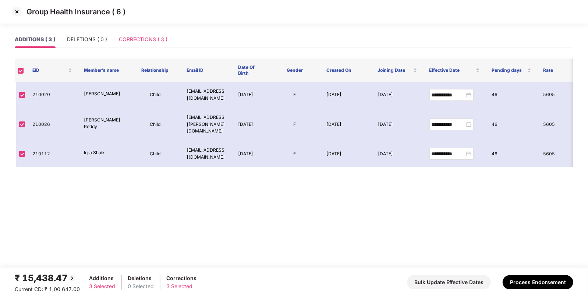 Image resolution: width=588 pixels, height=297 pixels. I want to click on th: Date Of Birth, so click(250, 70).